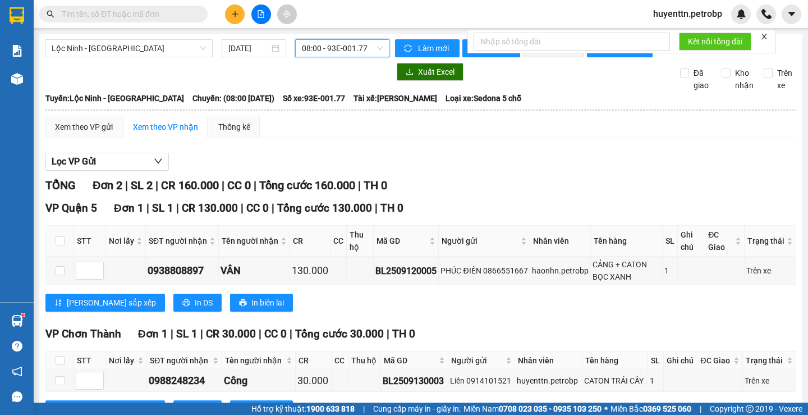 This screenshot has width=808, height=415. What do you see at coordinates (626, 270) in the screenshot?
I see `div: CẢNG + CATON BỌC XANH` at bounding box center [626, 270].